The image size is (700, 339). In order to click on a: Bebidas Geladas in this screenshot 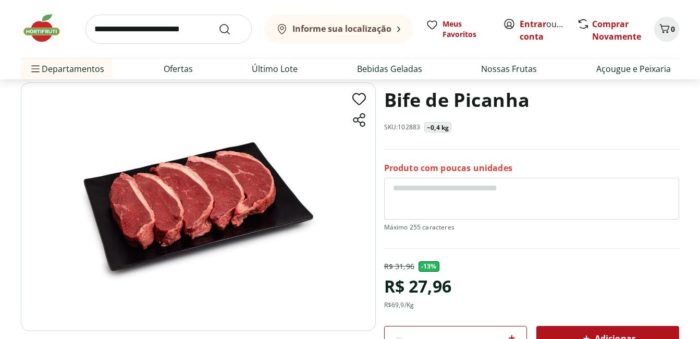, I will do `click(389, 69)`.